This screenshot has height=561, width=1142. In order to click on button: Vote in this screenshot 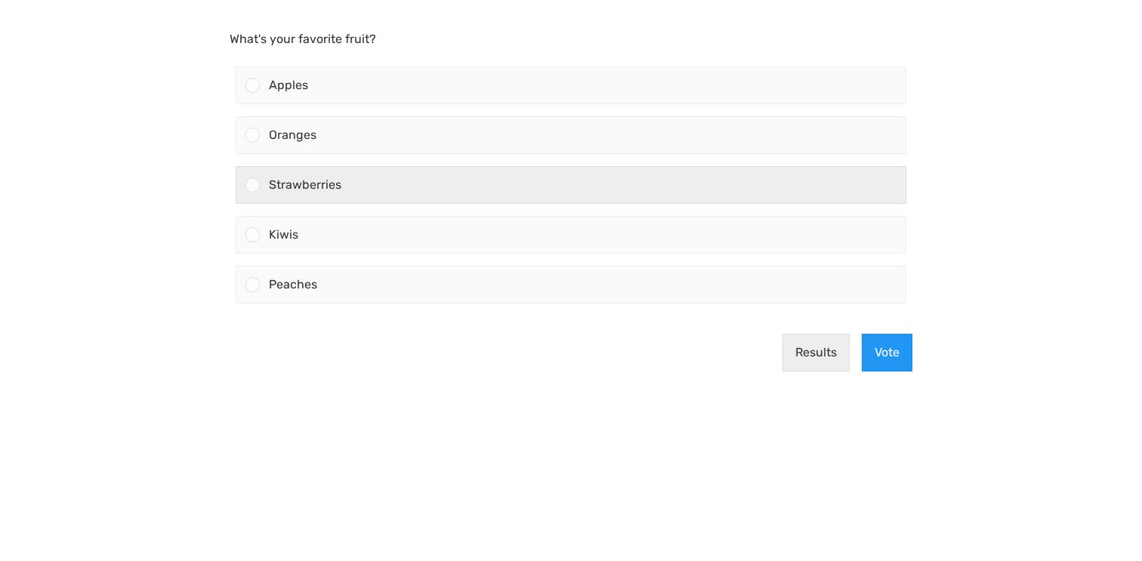, I will do `click(886, 353)`.